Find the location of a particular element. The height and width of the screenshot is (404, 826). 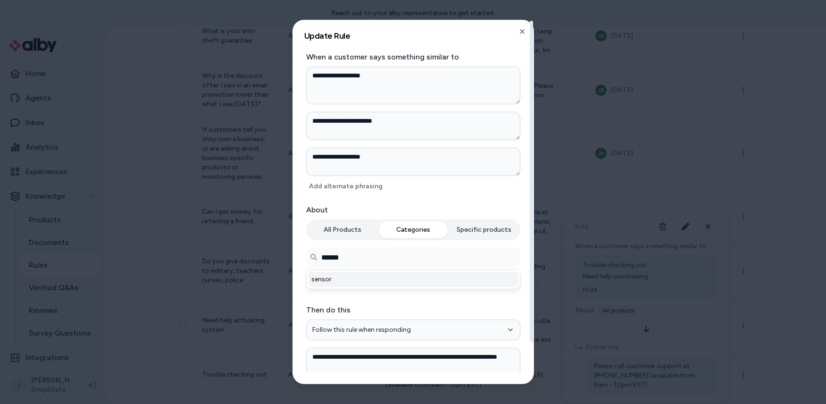

button: Add alternate phrasing is located at coordinates (346, 186).